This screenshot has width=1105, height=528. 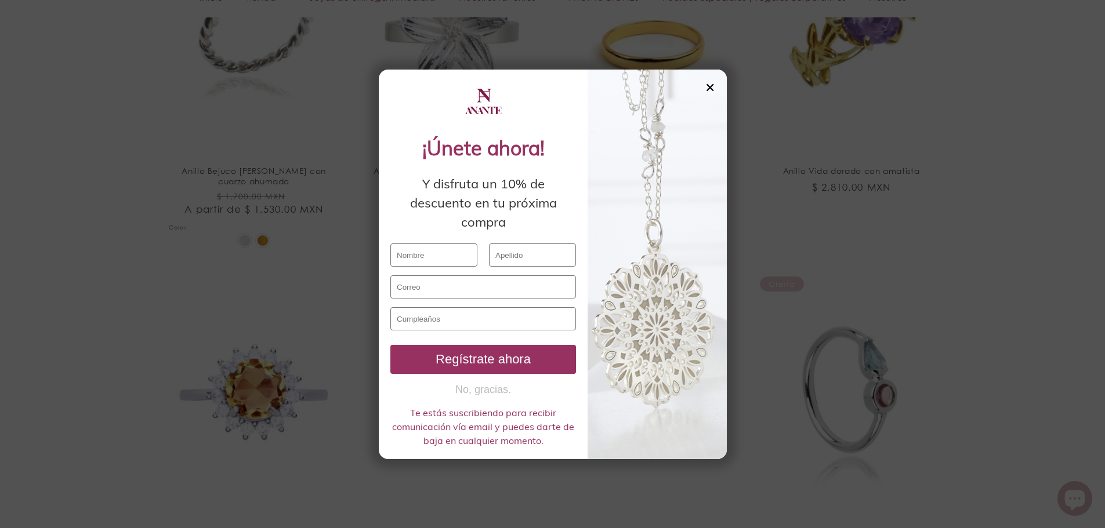 What do you see at coordinates (483, 319) in the screenshot?
I see `input: Cumpleaños` at bounding box center [483, 319].